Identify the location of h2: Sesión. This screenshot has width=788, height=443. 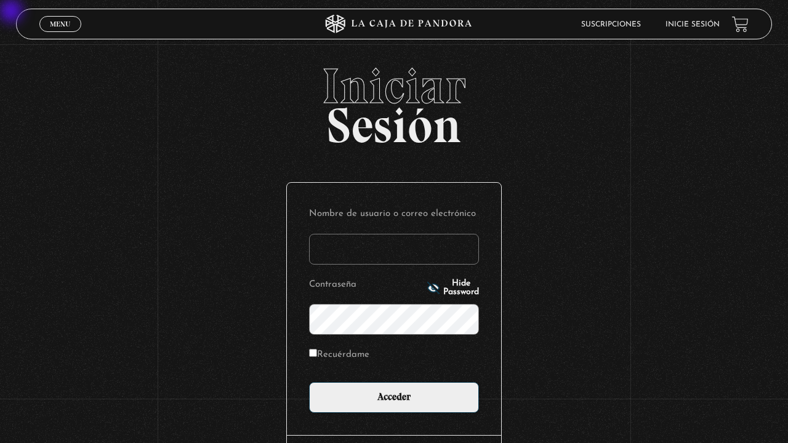
(394, 101).